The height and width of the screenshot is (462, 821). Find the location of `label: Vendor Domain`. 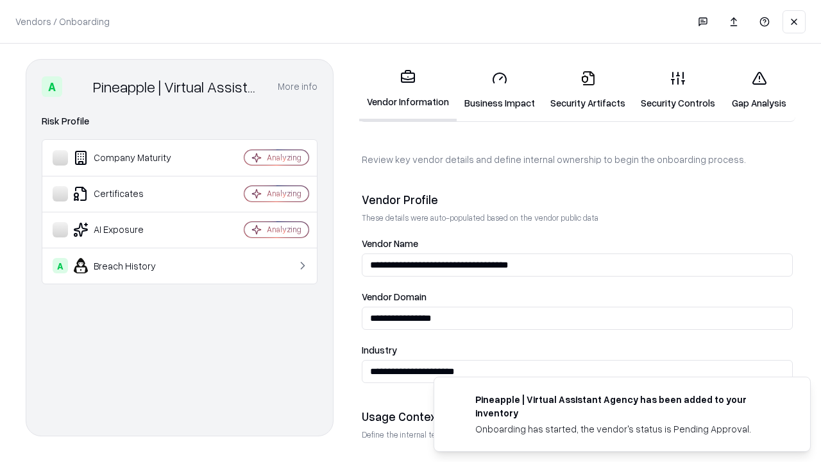

label: Vendor Domain is located at coordinates (577, 296).